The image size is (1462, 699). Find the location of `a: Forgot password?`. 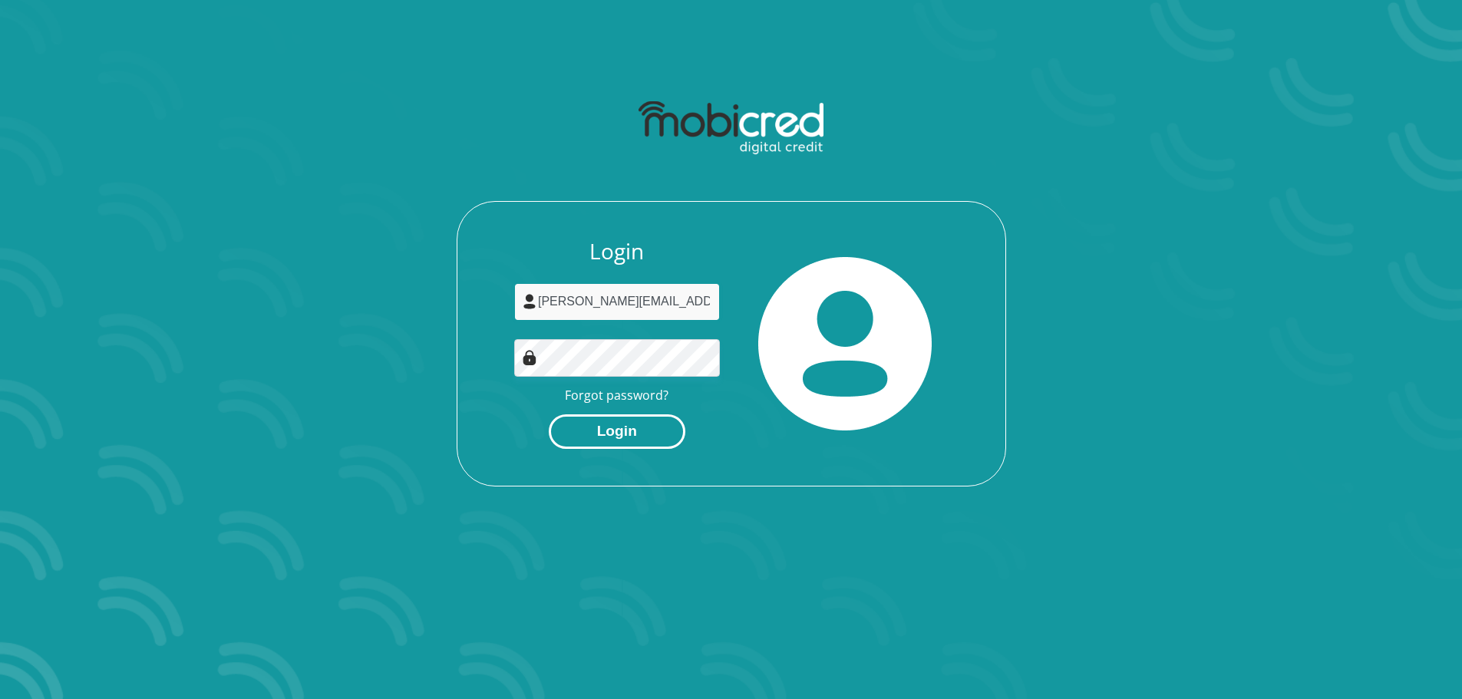

a: Forgot password? is located at coordinates (616, 395).